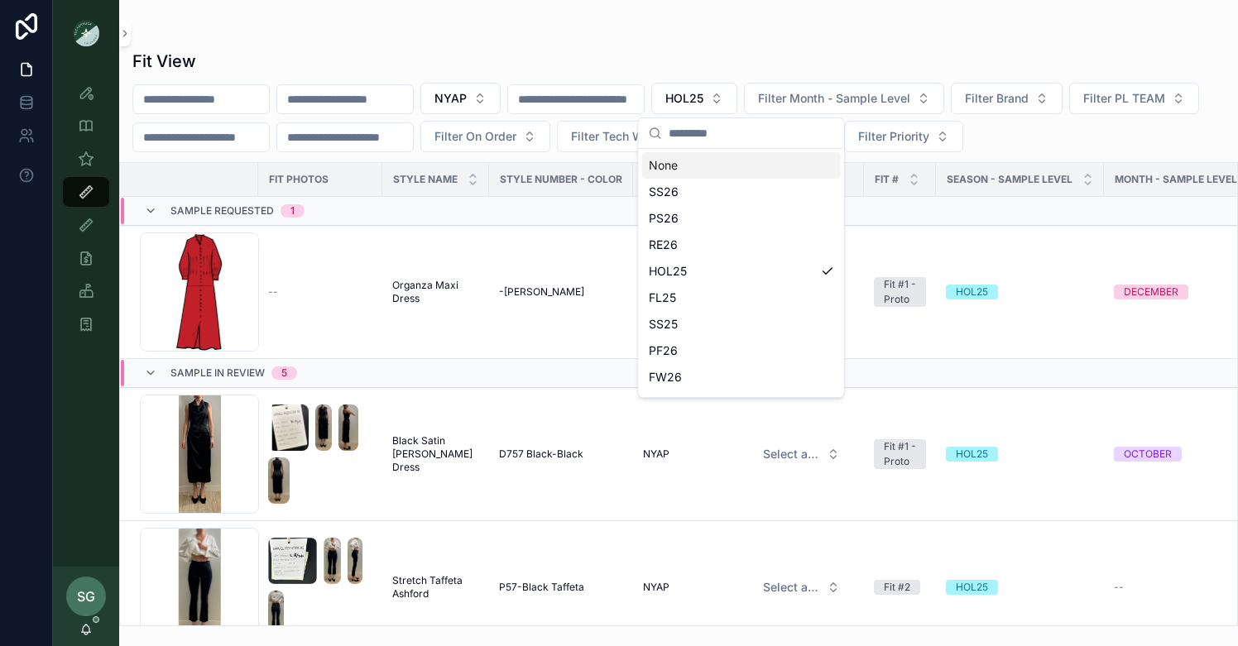 The image size is (1238, 646). Describe the element at coordinates (435, 292) in the screenshot. I see `span: Organza Maxi Dress` at that location.